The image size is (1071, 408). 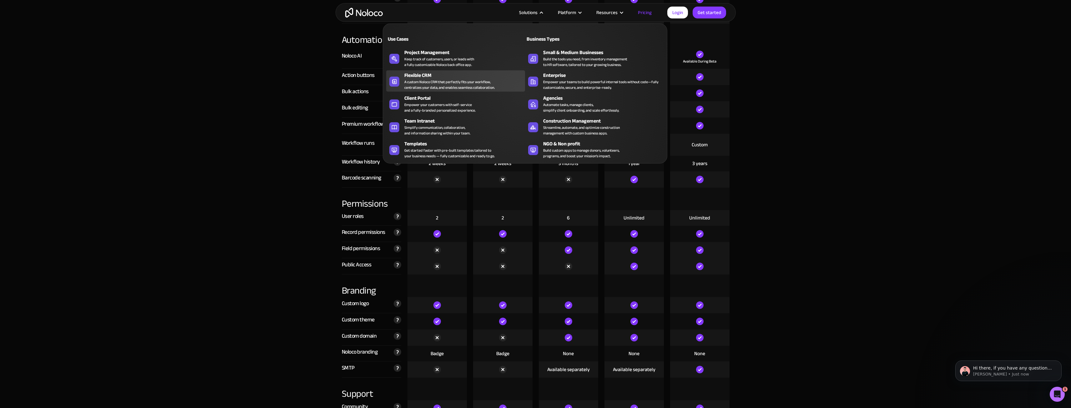 I want to click on span: 1, so click(x=1065, y=389).